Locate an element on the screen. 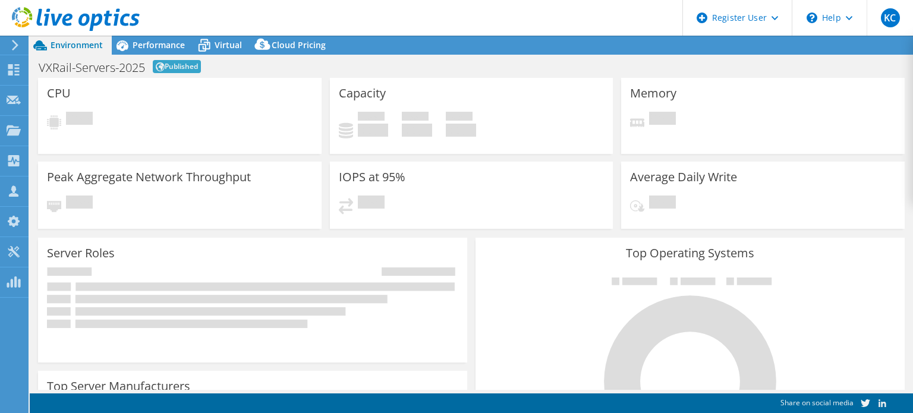 This screenshot has width=913, height=413. span: Published is located at coordinates (177, 67).